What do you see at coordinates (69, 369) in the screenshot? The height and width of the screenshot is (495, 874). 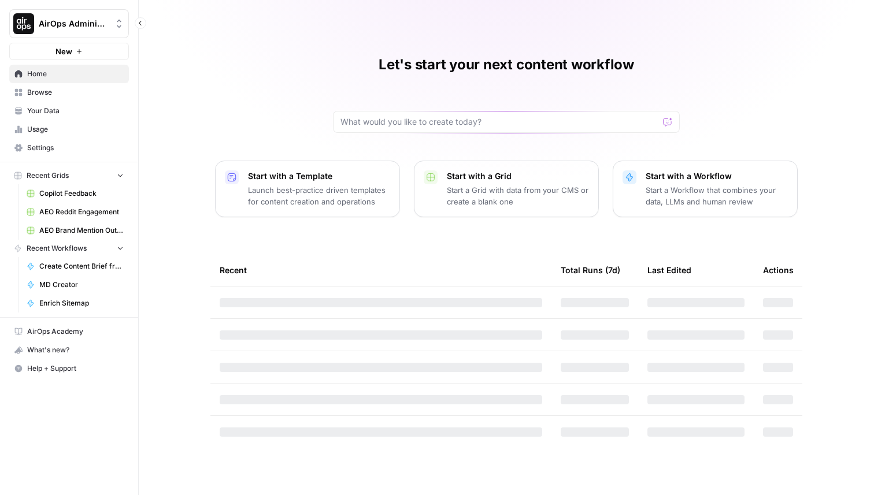 I see `button: Help + Support` at bounding box center [69, 369].